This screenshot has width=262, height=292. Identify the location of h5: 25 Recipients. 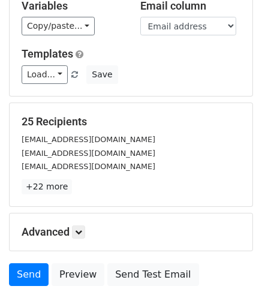
(131, 122).